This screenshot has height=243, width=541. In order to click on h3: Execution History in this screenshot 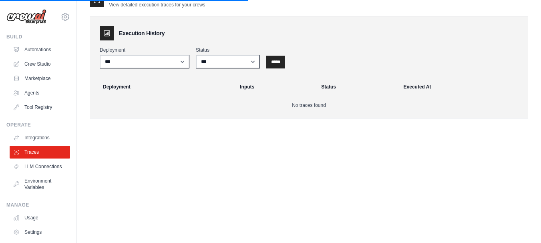, I will do `click(142, 33)`.